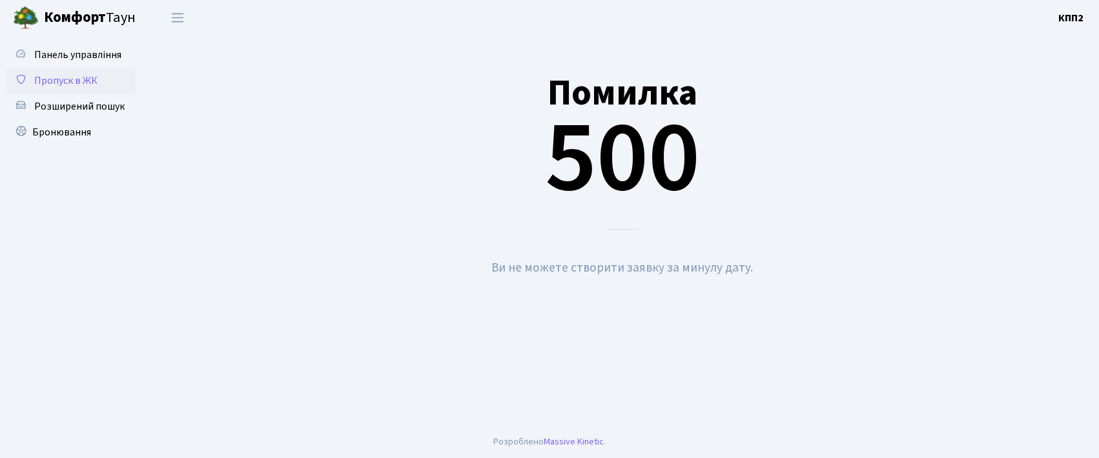 Image resolution: width=1099 pixels, height=458 pixels. Describe the element at coordinates (622, 135) in the screenshot. I see `div: 500` at that location.